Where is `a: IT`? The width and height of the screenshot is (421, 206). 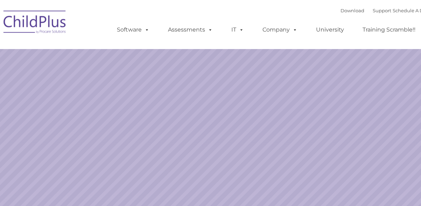 a: IT is located at coordinates (238, 30).